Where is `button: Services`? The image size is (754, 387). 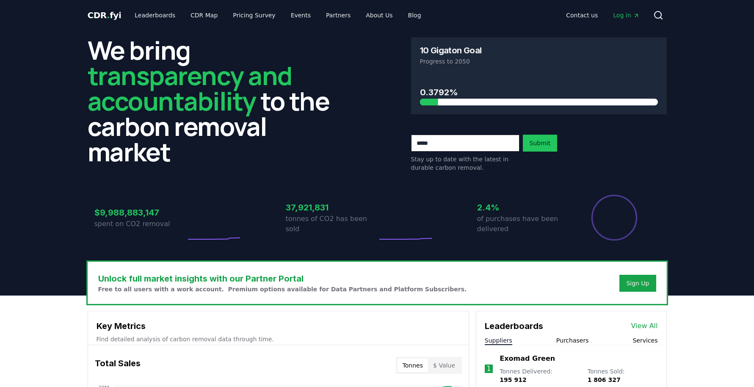
button: Services is located at coordinates (645, 340).